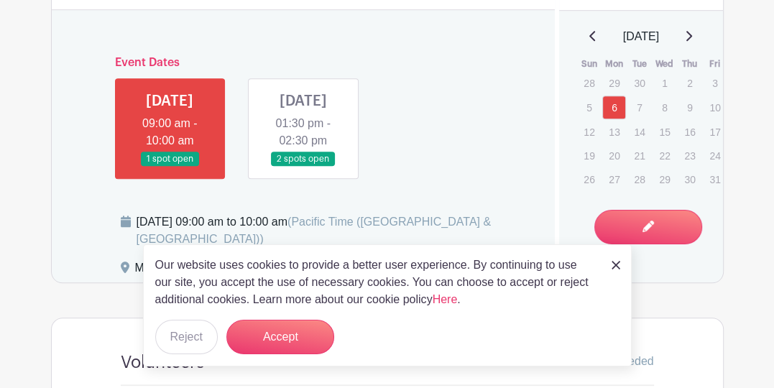 This screenshot has height=388, width=774. What do you see at coordinates (714, 107) in the screenshot?
I see `p: 10` at bounding box center [714, 107].